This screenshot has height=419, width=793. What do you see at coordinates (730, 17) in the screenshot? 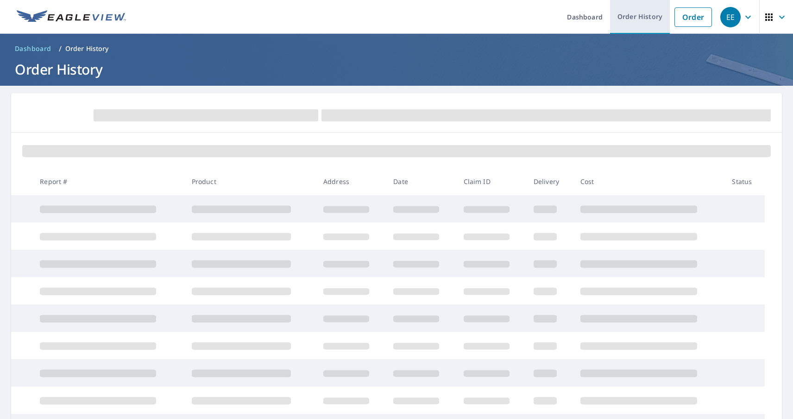
I see `div: EE` at bounding box center [730, 17].